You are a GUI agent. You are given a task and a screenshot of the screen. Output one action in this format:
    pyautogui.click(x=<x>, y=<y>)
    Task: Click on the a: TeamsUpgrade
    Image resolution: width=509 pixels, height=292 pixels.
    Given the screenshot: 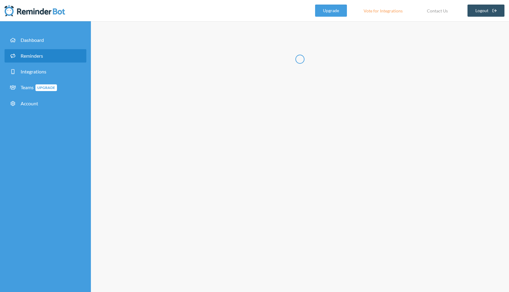 What is the action you would take?
    pyautogui.click(x=45, y=87)
    